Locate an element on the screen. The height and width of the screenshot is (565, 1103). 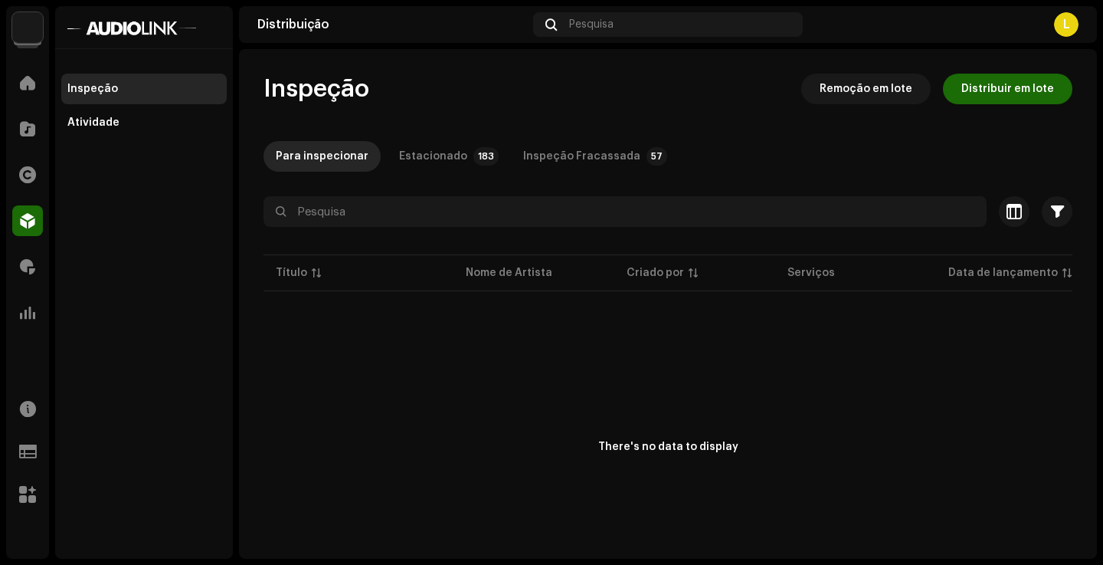
span: Remoção em lote is located at coordinates (866, 89).